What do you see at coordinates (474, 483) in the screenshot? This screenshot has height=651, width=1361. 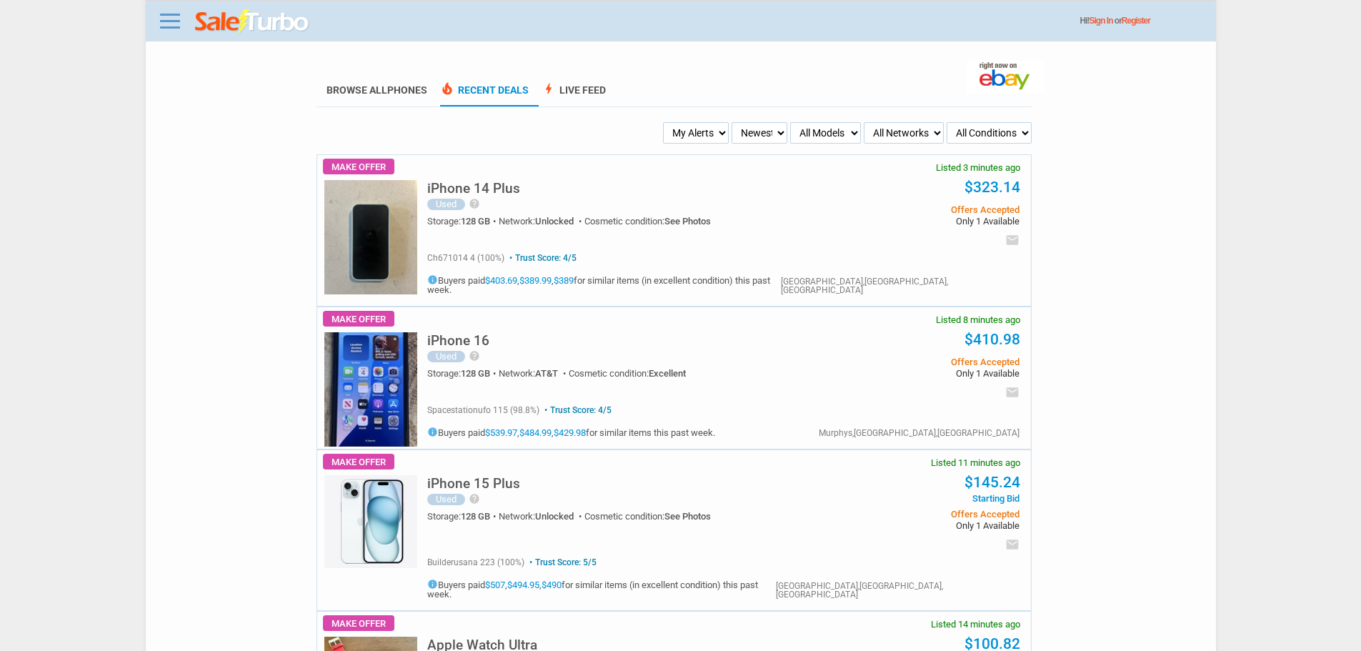 I see `h5: iPhone 15 Plus` at bounding box center [474, 483].